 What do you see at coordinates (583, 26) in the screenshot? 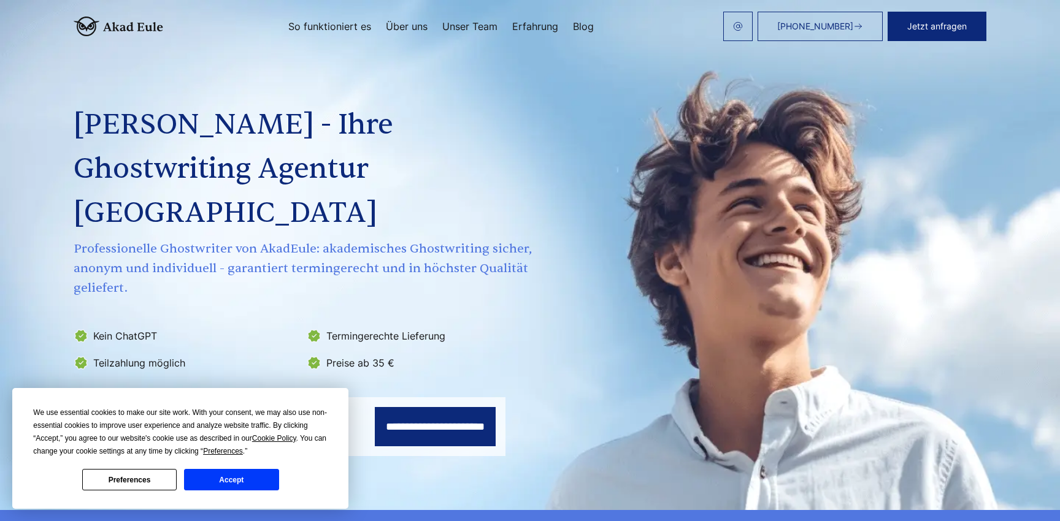
I see `a: Blog` at bounding box center [583, 26].